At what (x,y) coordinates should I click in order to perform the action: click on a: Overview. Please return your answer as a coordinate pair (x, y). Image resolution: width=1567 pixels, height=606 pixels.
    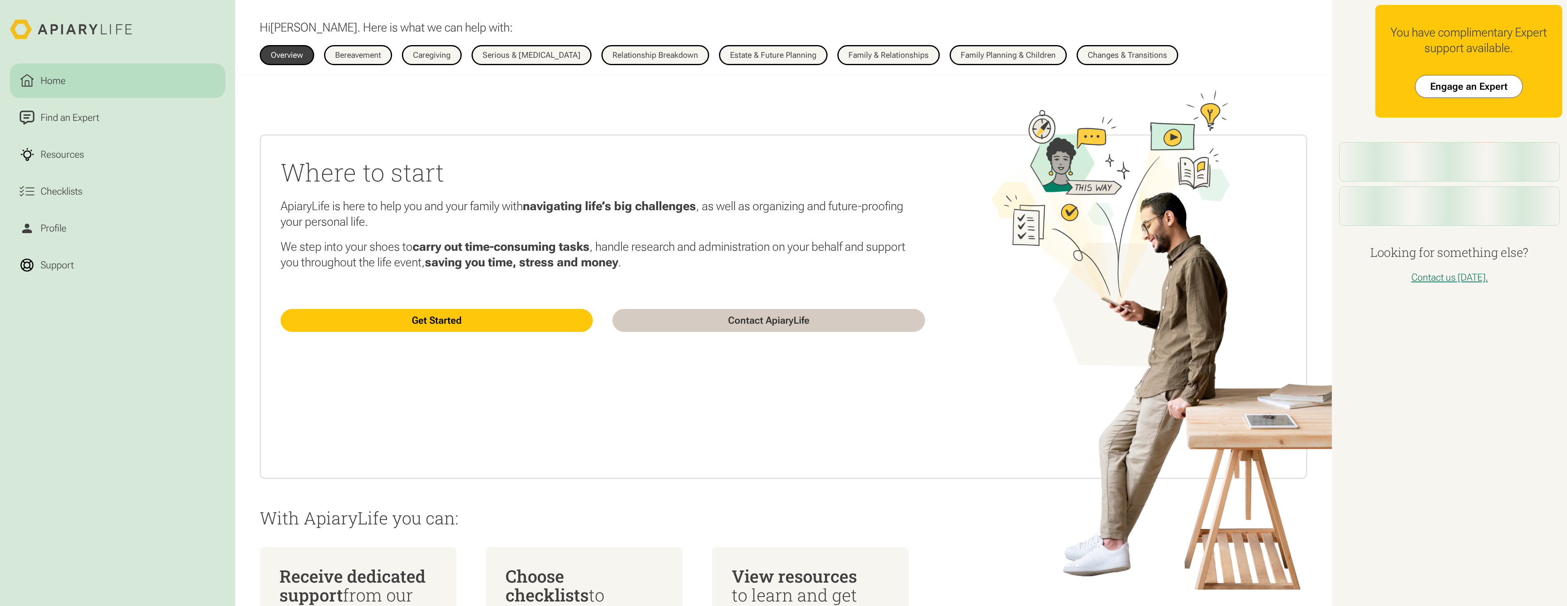
    Looking at the image, I should click on (287, 55).